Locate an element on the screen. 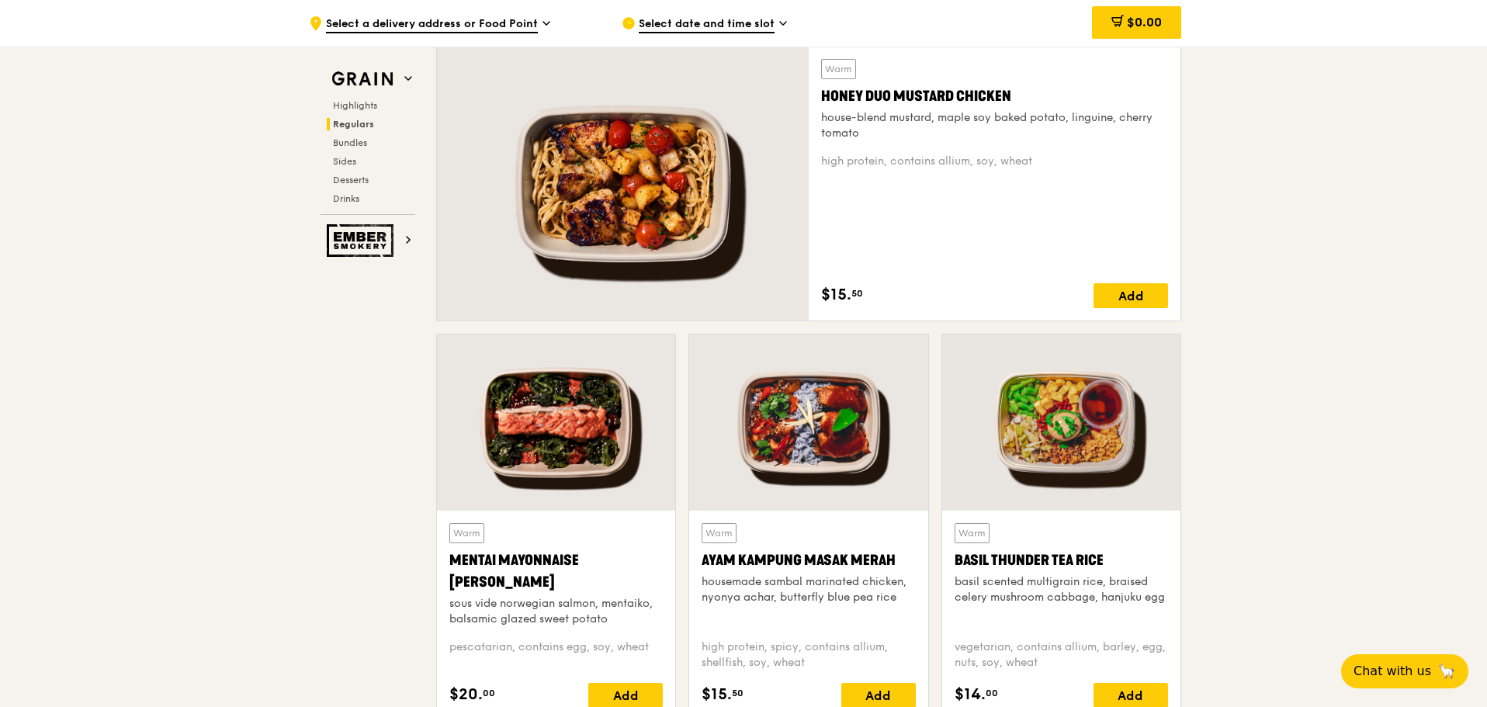 This screenshot has width=1487, height=707. span: $20. is located at coordinates (466, 695).